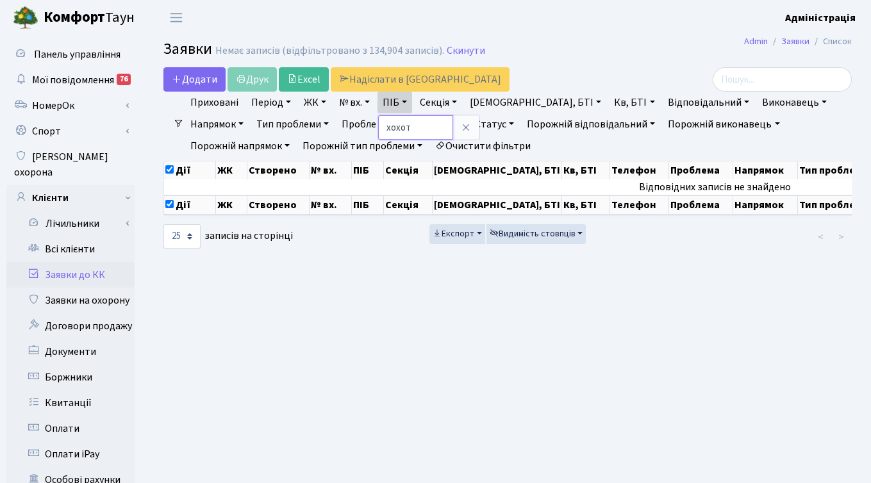  Describe the element at coordinates (395, 103) in the screenshot. I see `a: ПІБ` at that location.